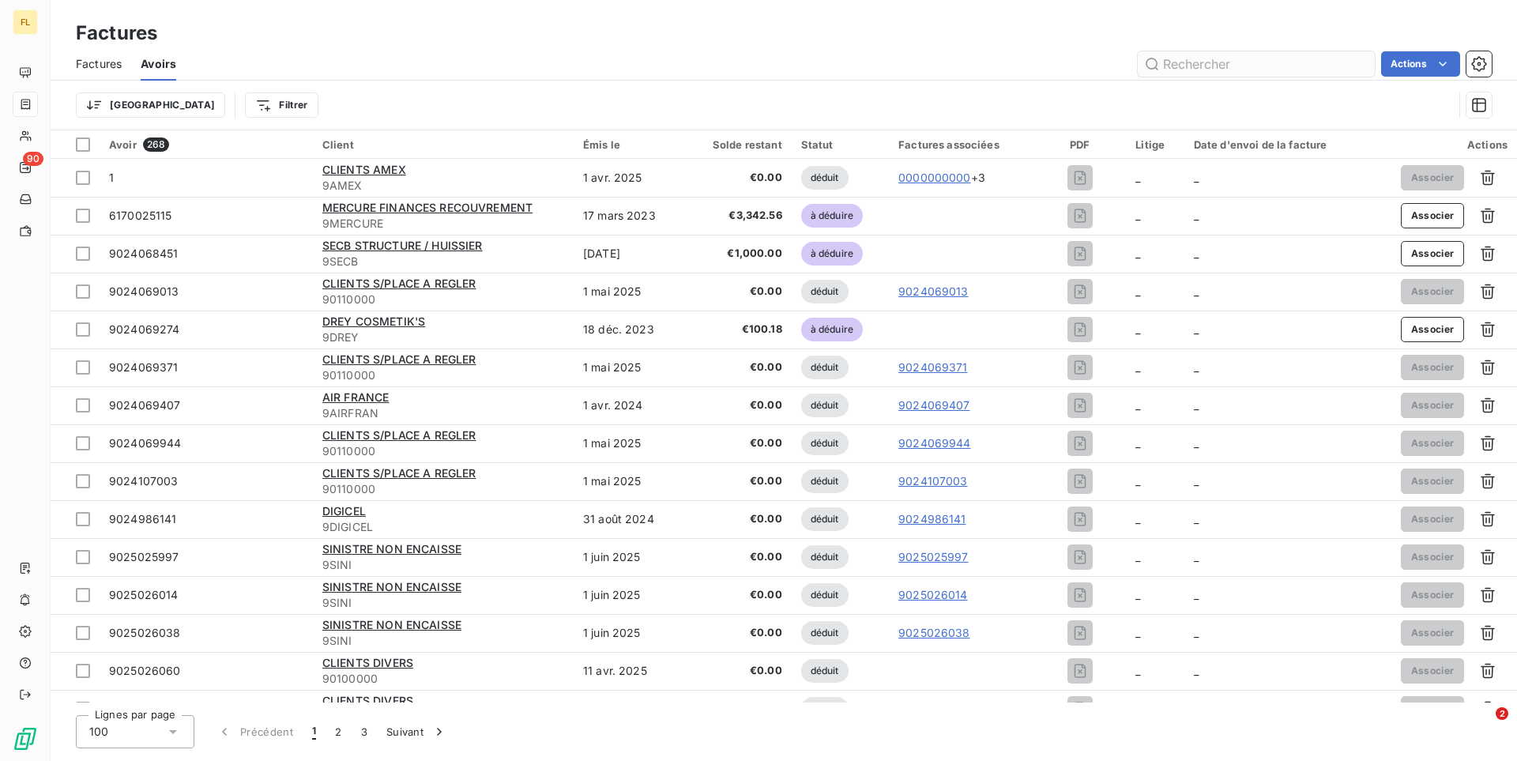  I want to click on span: 90, so click(33, 159).